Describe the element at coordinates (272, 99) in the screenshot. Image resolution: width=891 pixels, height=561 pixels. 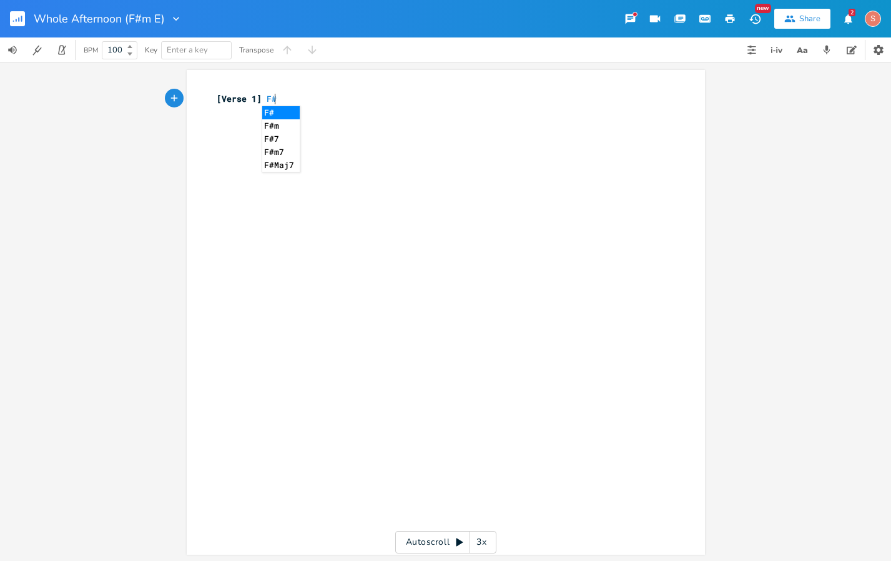
I see `span: F#` at that location.